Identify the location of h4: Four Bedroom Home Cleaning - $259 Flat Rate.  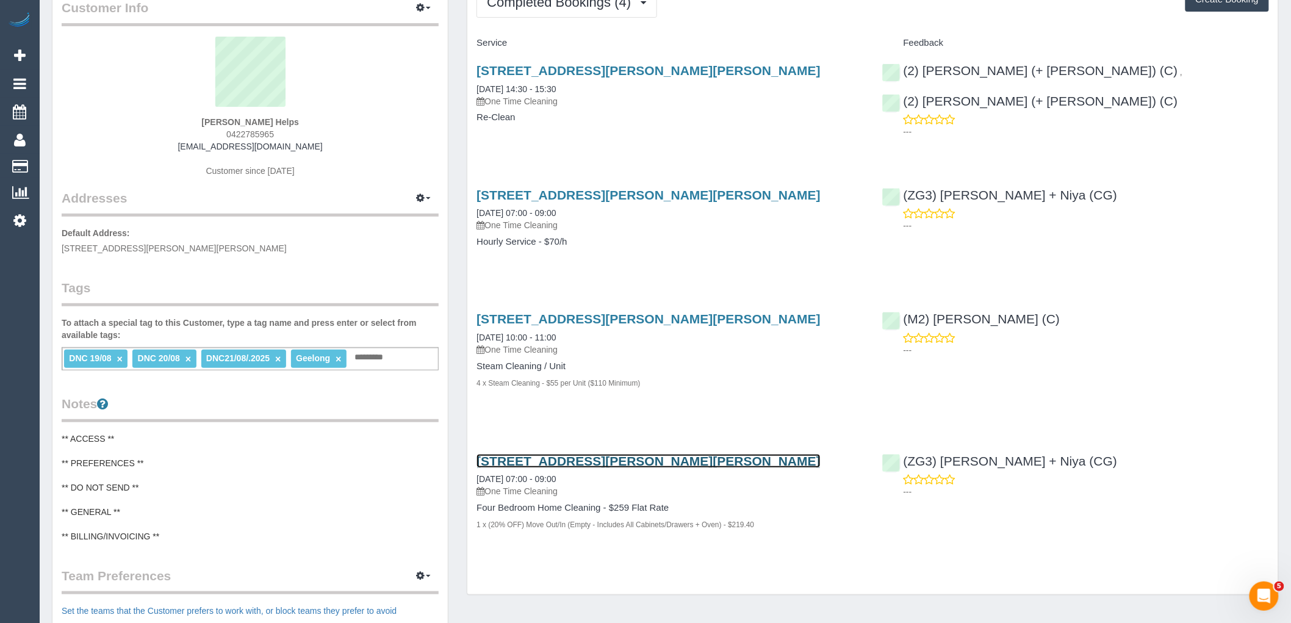
(670, 508).